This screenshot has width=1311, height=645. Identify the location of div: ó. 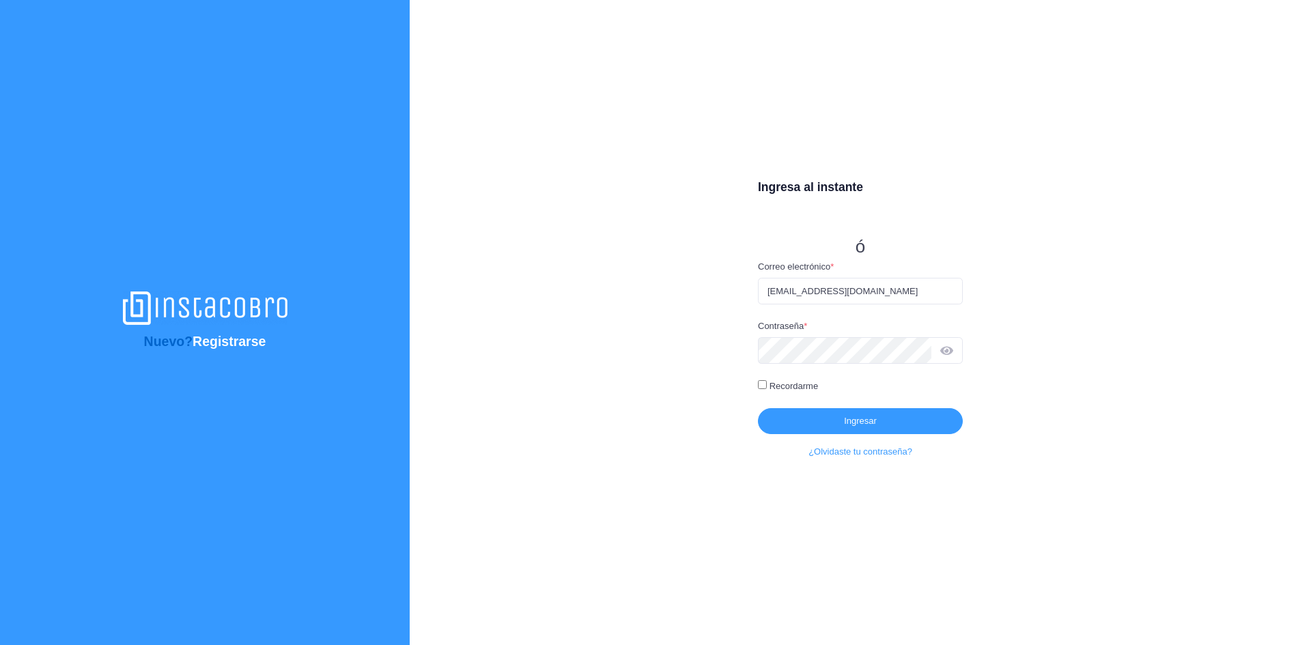
(861, 247).